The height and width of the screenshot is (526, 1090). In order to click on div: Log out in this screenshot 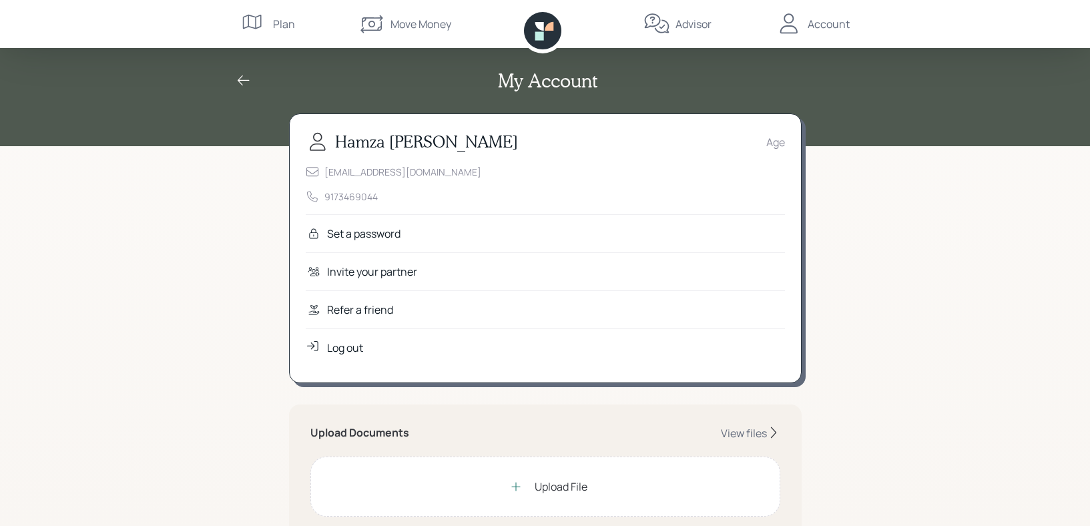, I will do `click(345, 348)`.